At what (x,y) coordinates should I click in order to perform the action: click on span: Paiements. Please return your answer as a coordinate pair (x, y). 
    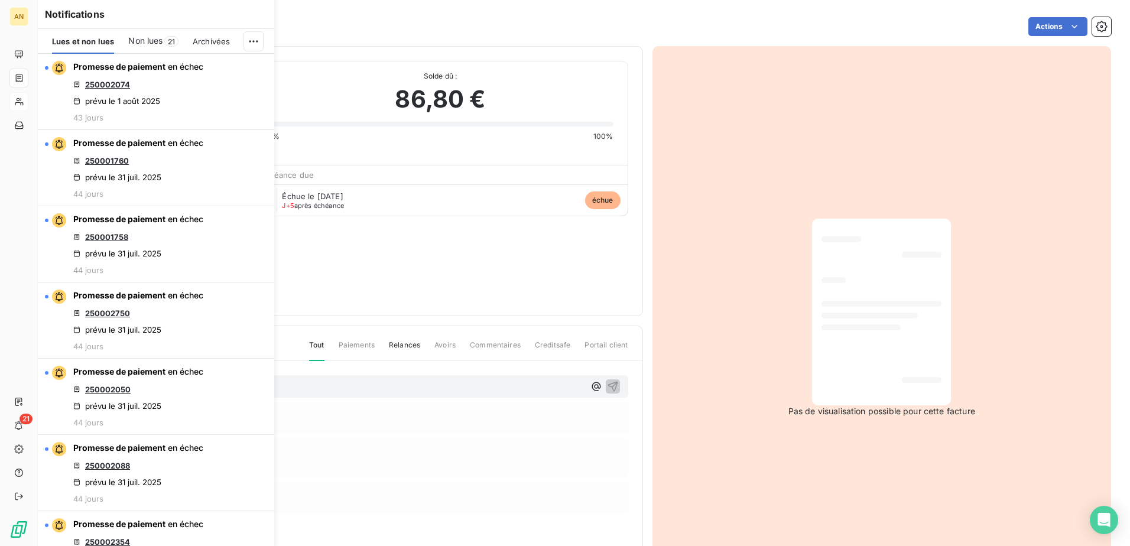
    Looking at the image, I should click on (356, 350).